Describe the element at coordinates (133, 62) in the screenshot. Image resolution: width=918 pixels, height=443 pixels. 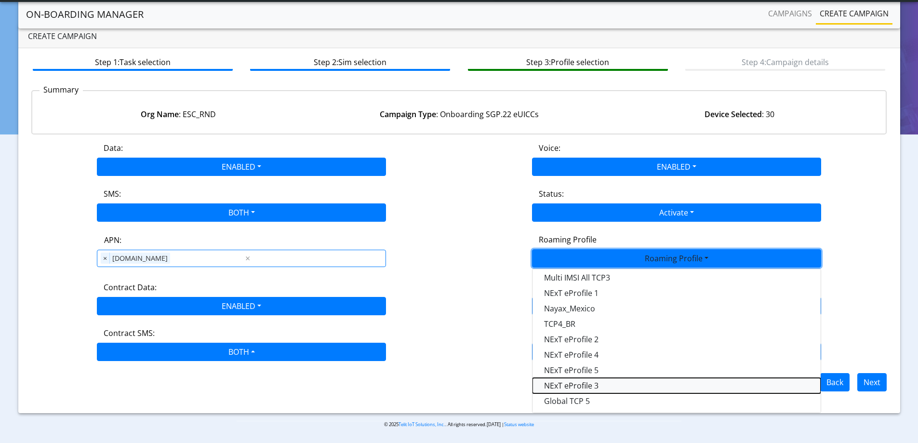
I see `btn: Step 1: Task selection` at that location.